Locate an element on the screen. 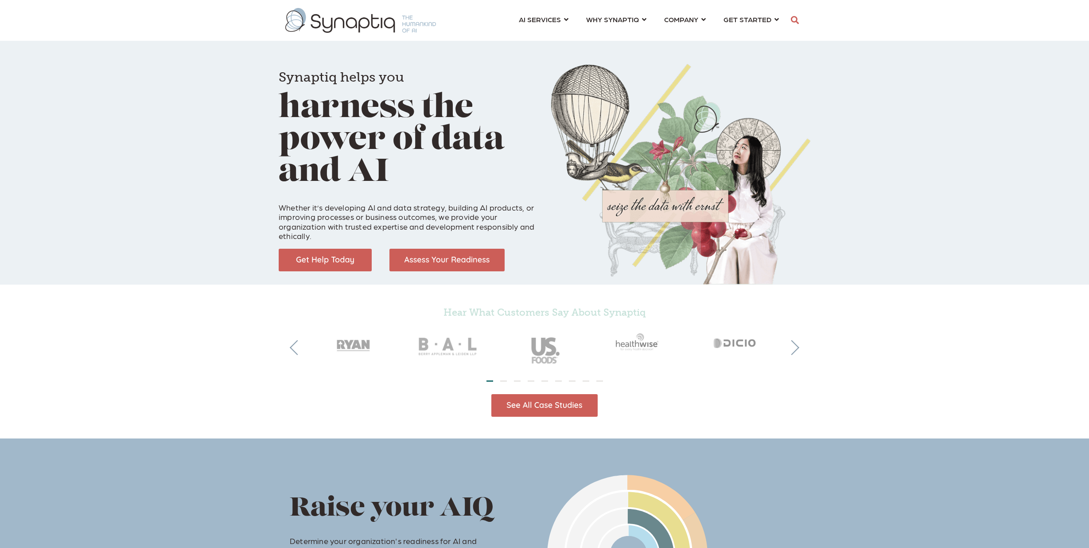 The image size is (1089, 548). p: Whether it’s developing AI and data strategy, building AI products, or improving processes or bus... is located at coordinates (408, 217).